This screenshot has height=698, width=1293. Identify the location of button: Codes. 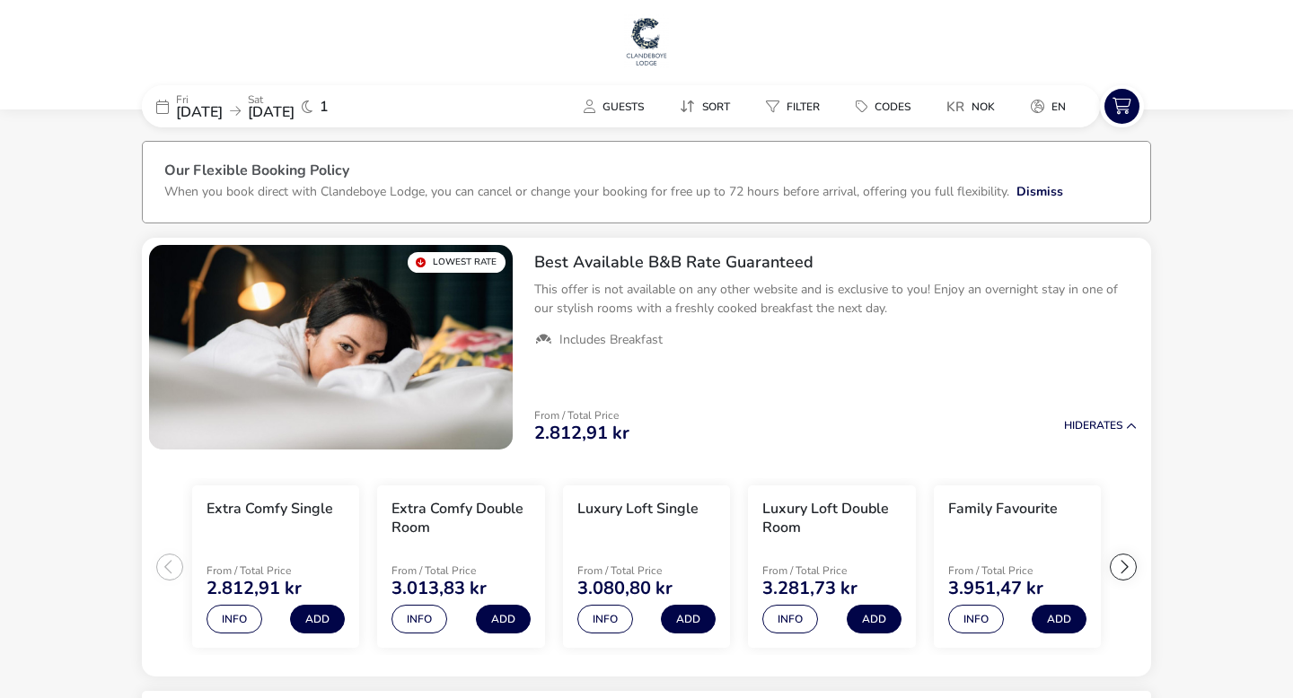
(883, 106).